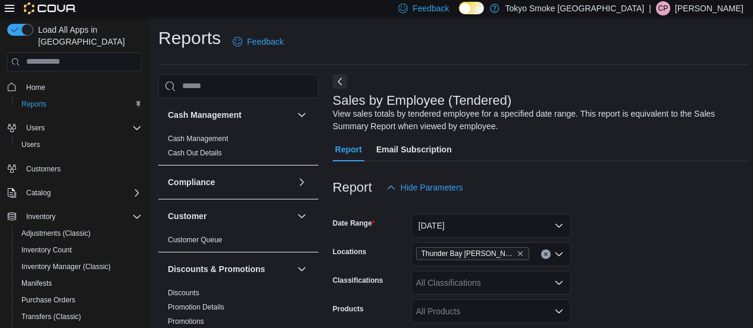  I want to click on span: Cash Management, so click(198, 139).